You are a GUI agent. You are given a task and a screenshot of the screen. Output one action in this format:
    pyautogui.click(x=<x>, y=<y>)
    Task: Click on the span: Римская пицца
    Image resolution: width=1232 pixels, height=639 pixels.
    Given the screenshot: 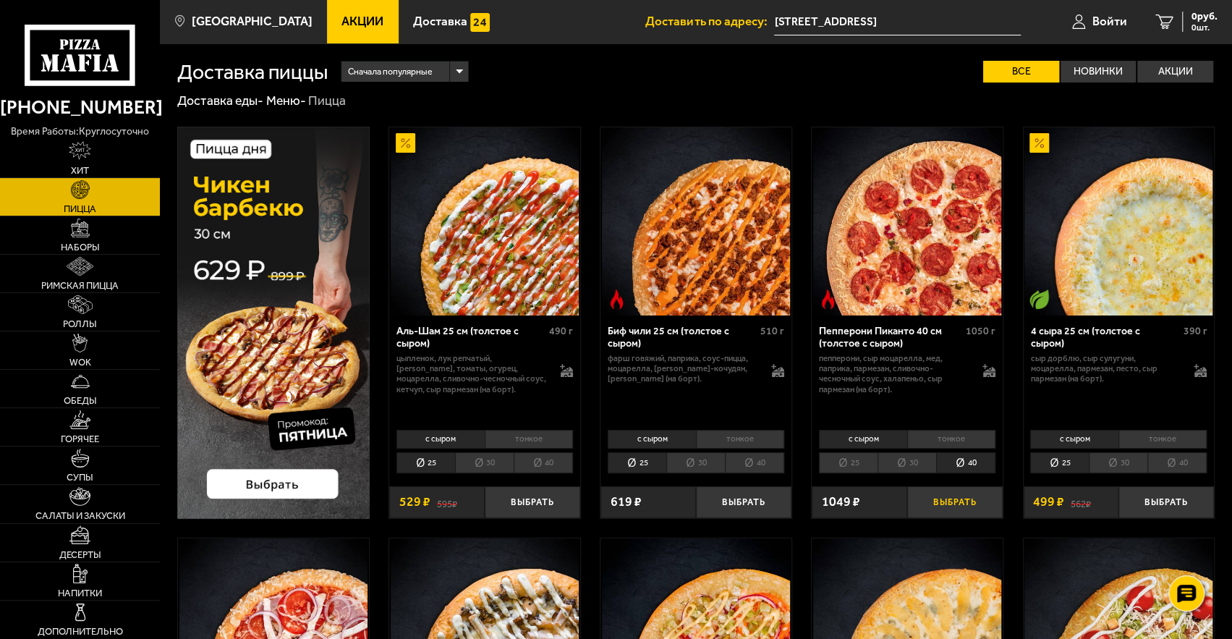 What is the action you would take?
    pyautogui.click(x=80, y=285)
    